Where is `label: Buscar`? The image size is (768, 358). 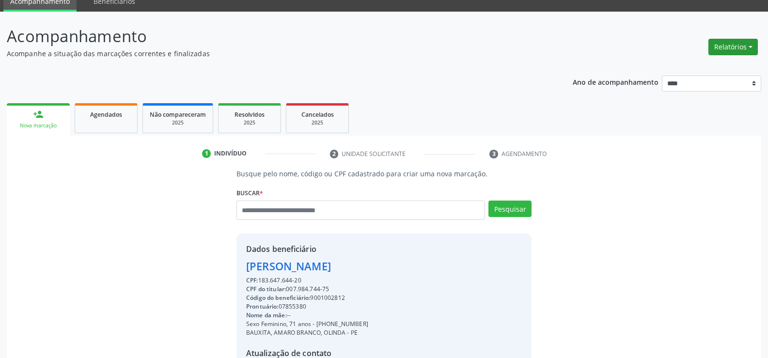 label: Buscar is located at coordinates (250, 193).